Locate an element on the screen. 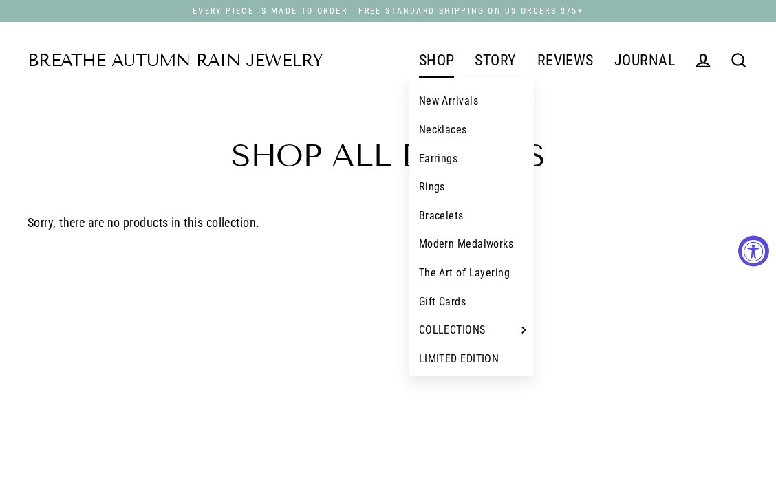  a: Necklaces is located at coordinates (471, 130).